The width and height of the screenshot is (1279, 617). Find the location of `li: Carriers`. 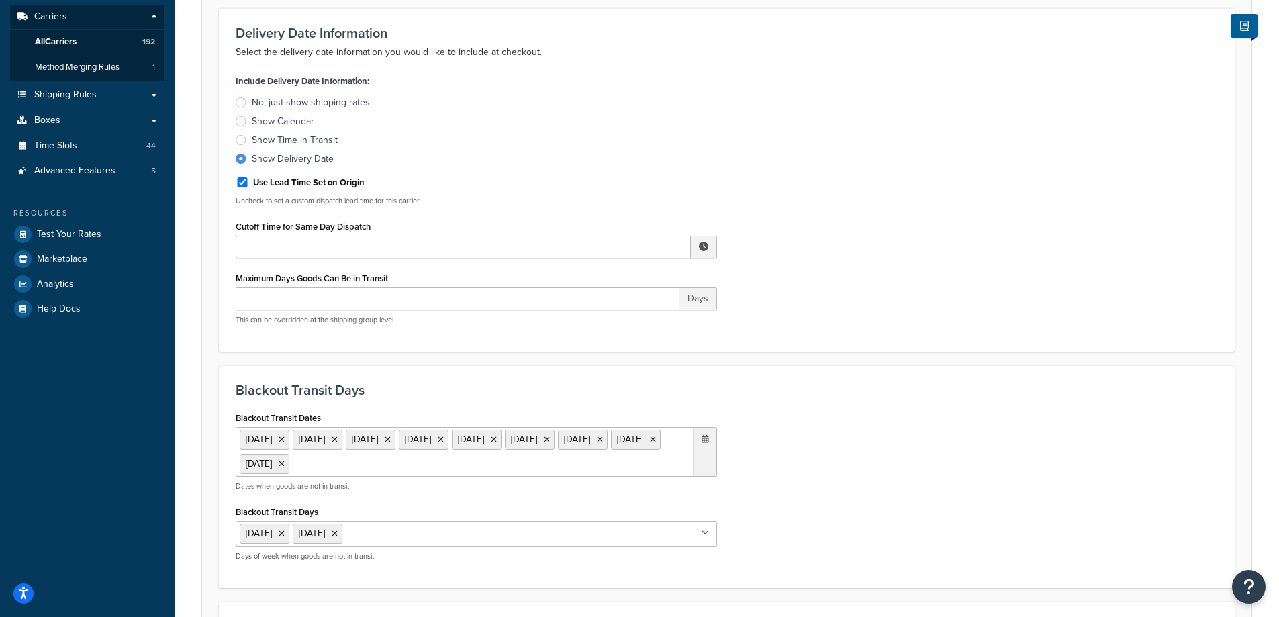

li: Carriers is located at coordinates (87, 43).